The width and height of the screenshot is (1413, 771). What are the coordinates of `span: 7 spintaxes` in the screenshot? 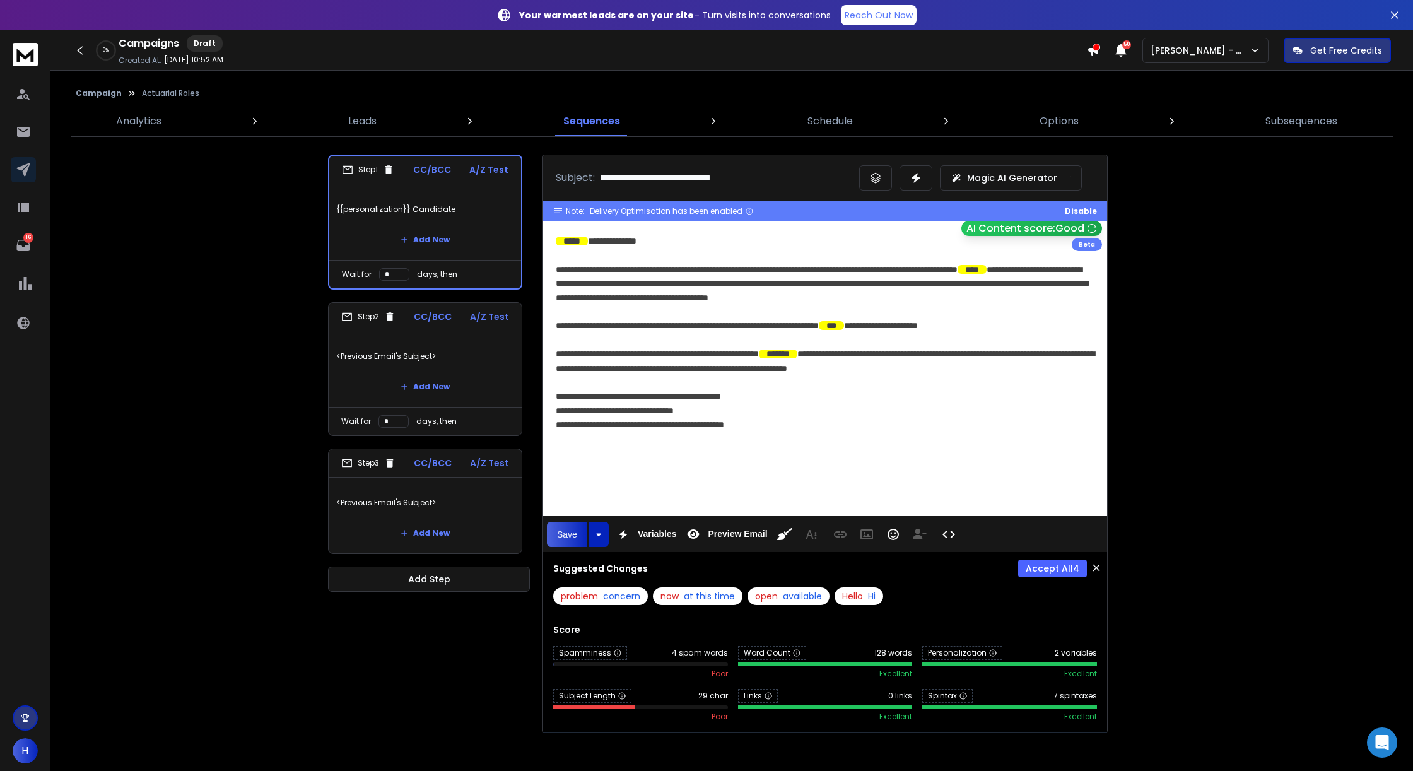 It's located at (1075, 696).